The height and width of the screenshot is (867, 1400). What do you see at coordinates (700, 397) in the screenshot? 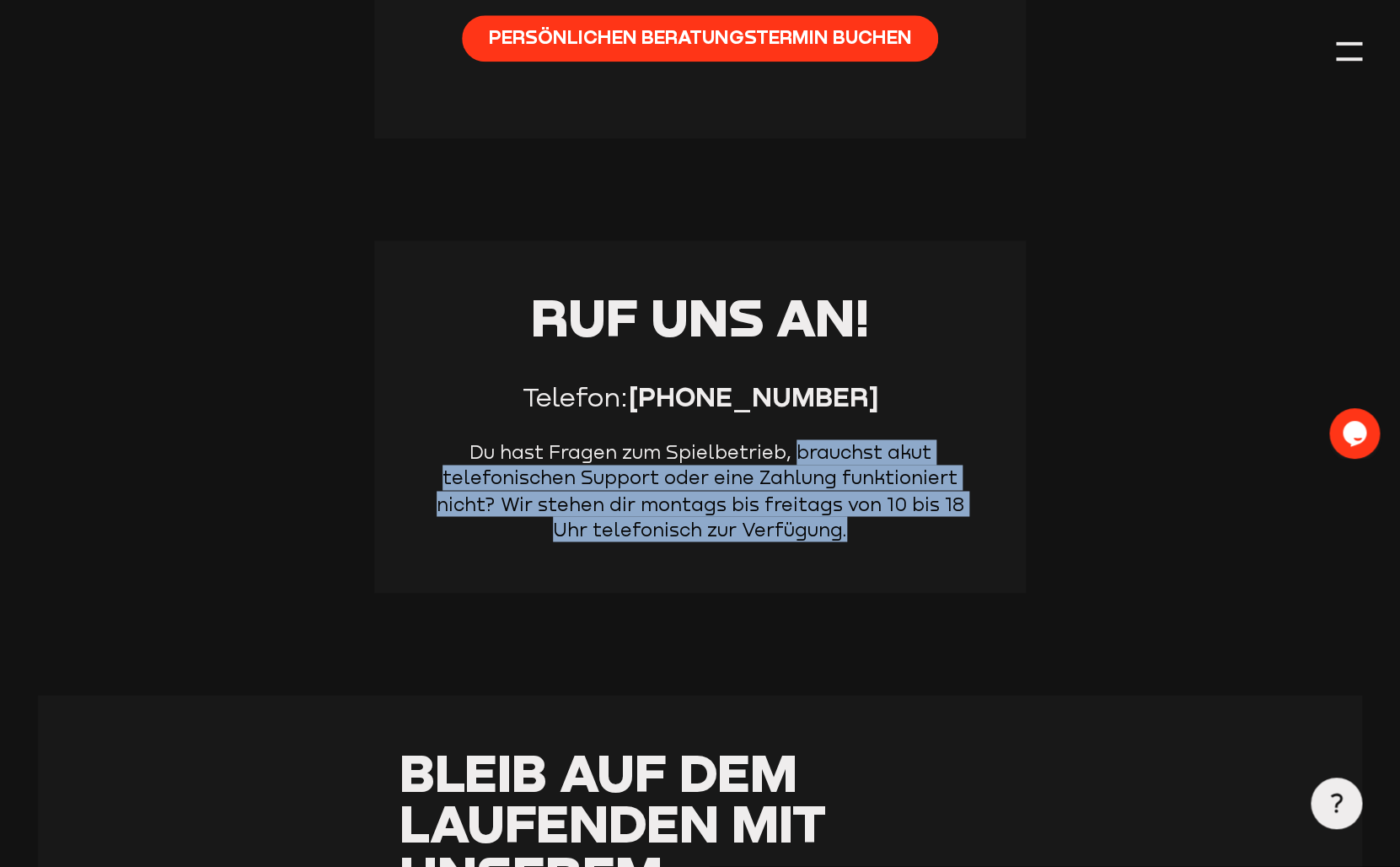
I see `p: Telefon:` at bounding box center [700, 397].